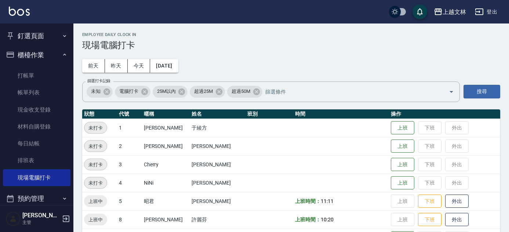 This screenshot has height=232, width=509. What do you see at coordinates (94, 66) in the screenshot?
I see `button: 前天` at bounding box center [94, 66].